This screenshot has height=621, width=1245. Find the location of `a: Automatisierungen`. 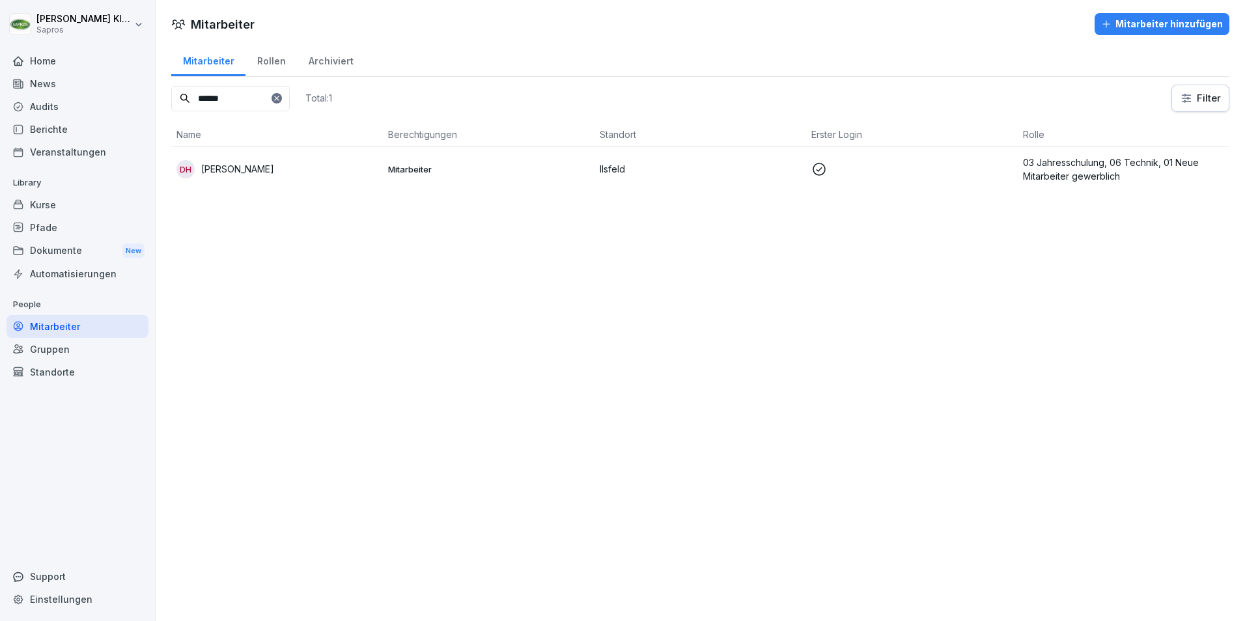

a: Automatisierungen is located at coordinates (77, 274).